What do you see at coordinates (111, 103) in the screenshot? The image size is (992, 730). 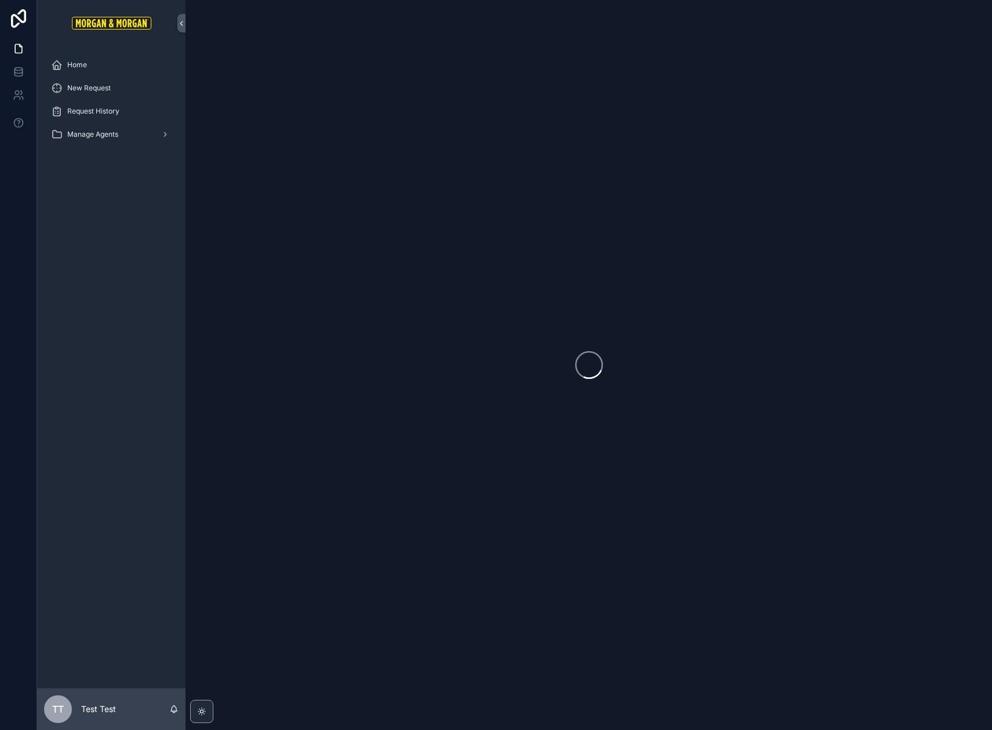 I see `div: scrollable content` at bounding box center [111, 103].